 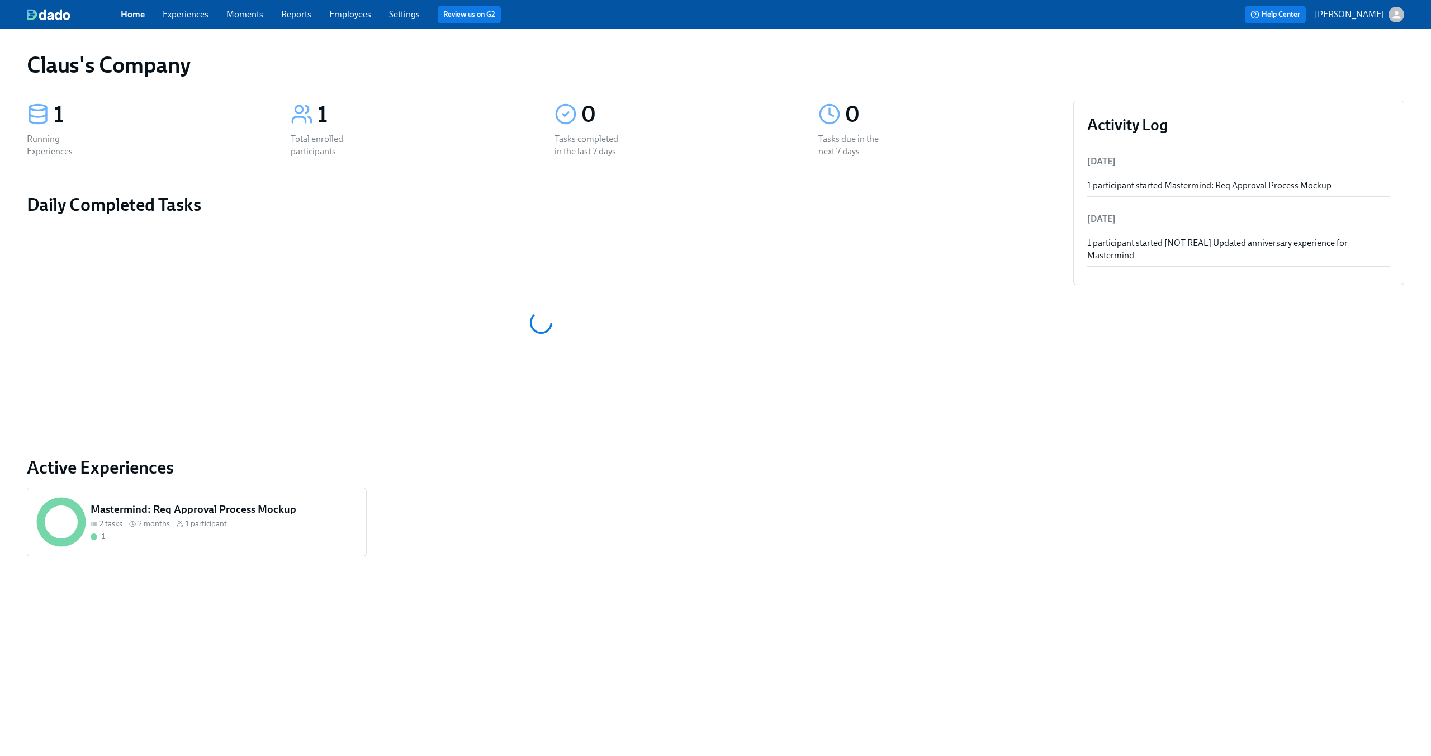 I want to click on a: Reports, so click(x=296, y=14).